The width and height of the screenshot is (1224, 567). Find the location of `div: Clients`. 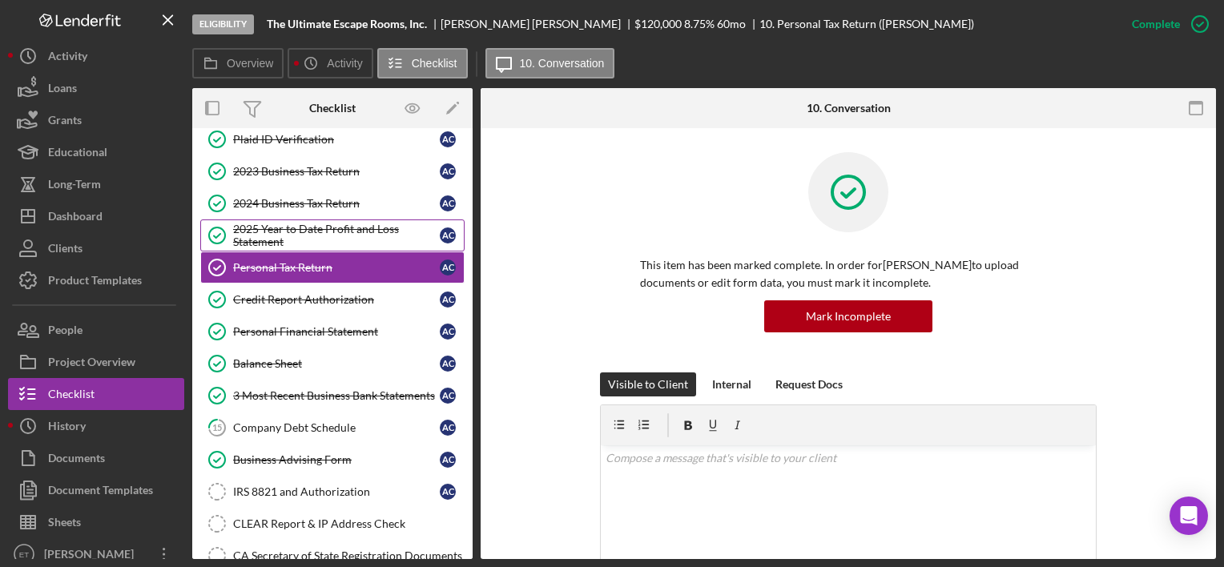

div: Clients is located at coordinates (65, 250).